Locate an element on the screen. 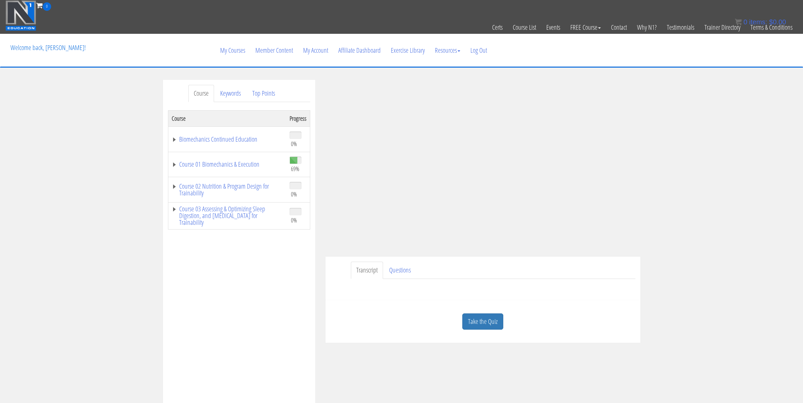 Image resolution: width=803 pixels, height=403 pixels. a: 0 is located at coordinates (44, 5).